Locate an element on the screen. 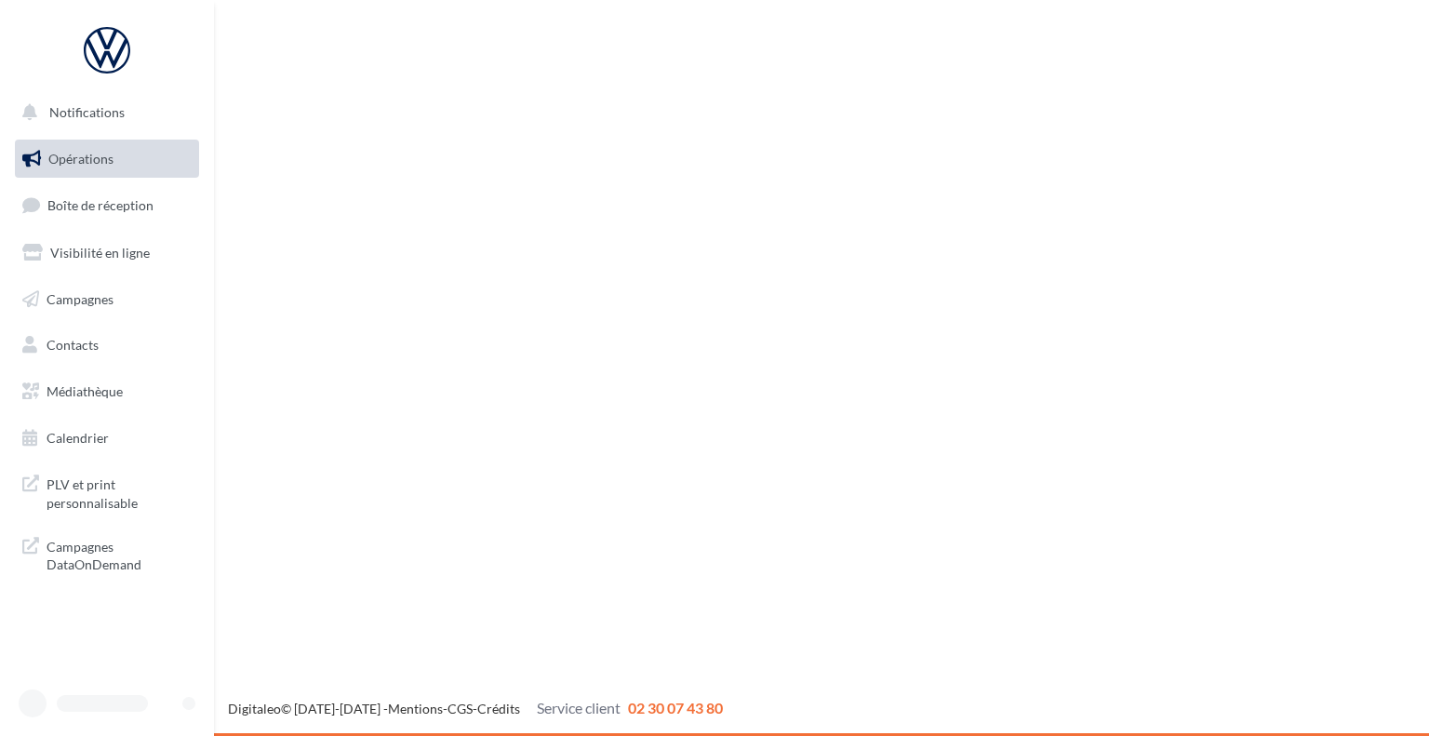  a: Opérations is located at coordinates (107, 159).